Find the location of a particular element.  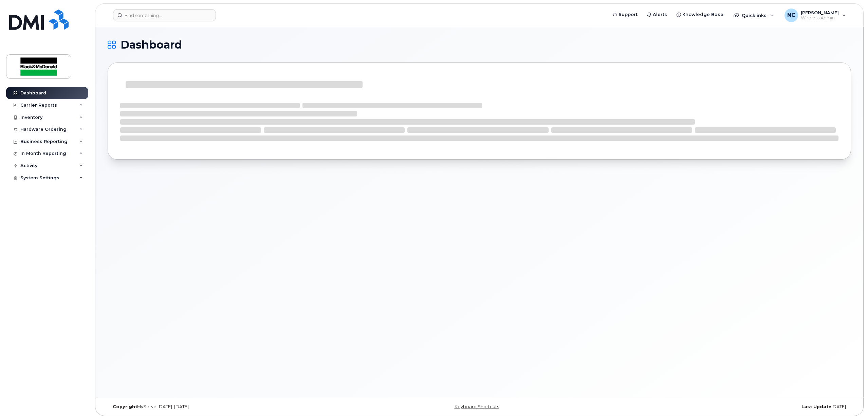

span: Dashboard is located at coordinates (151, 45).